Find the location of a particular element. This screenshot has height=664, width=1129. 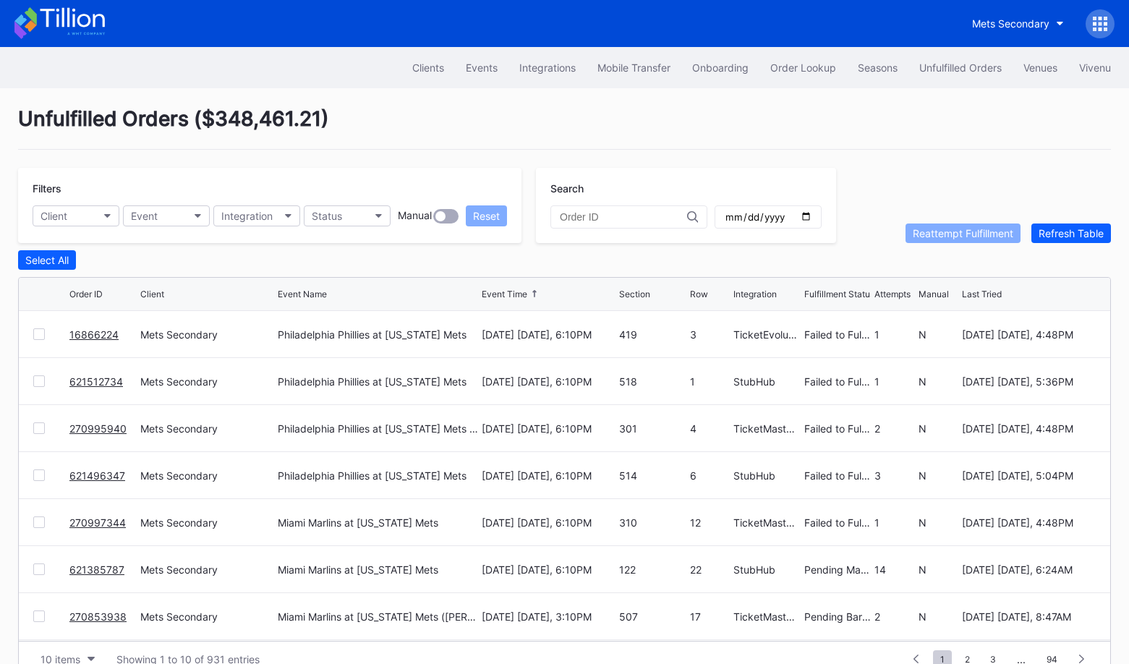

div: Pending Barcode Validation is located at coordinates (838, 616).